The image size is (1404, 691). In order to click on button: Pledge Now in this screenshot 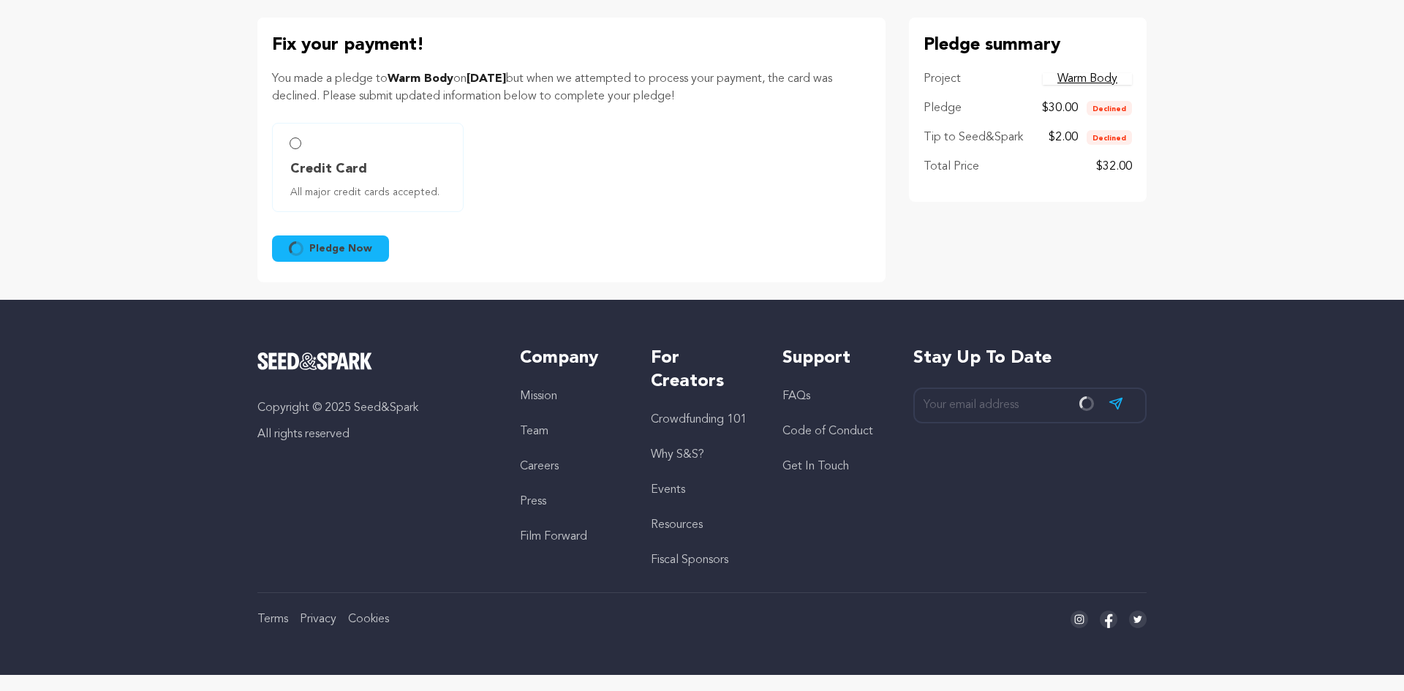, I will do `click(330, 249)`.